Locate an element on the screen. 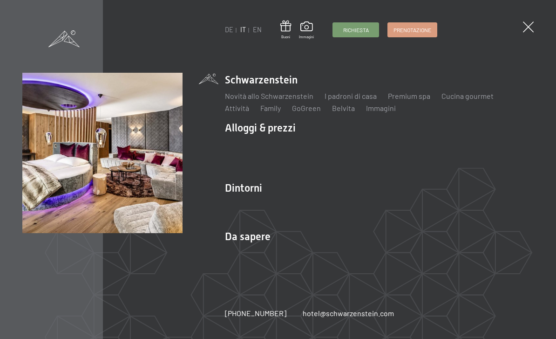  span: Prenotazione is located at coordinates (412, 30).